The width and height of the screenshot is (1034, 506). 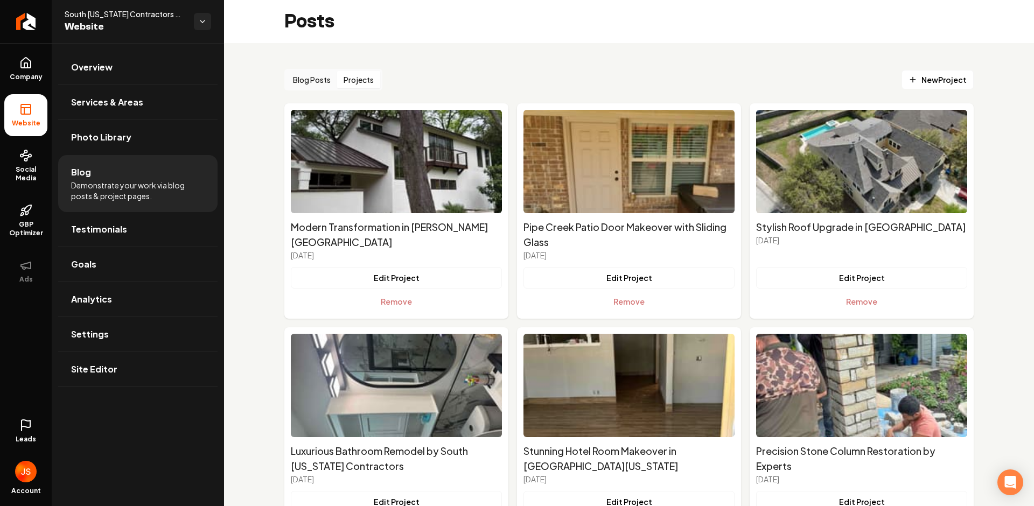 I want to click on img: Luxurious Bathroom Remodel by South Texas Contractors's project image, so click(x=396, y=386).